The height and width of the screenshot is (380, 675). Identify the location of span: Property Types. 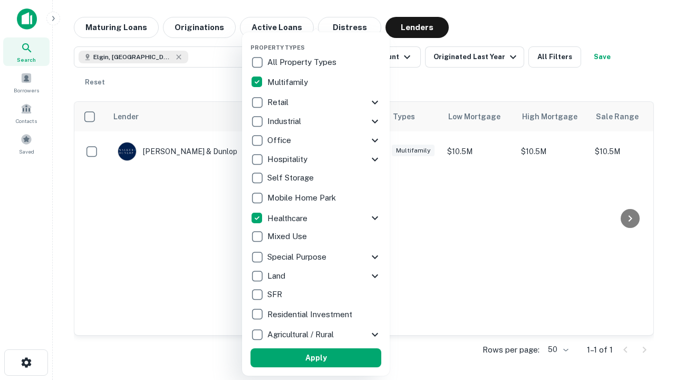
(277, 47).